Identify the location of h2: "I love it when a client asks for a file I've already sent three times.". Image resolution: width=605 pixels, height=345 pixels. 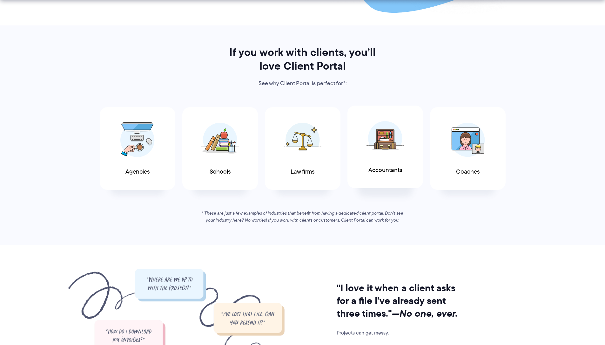
(401, 300).